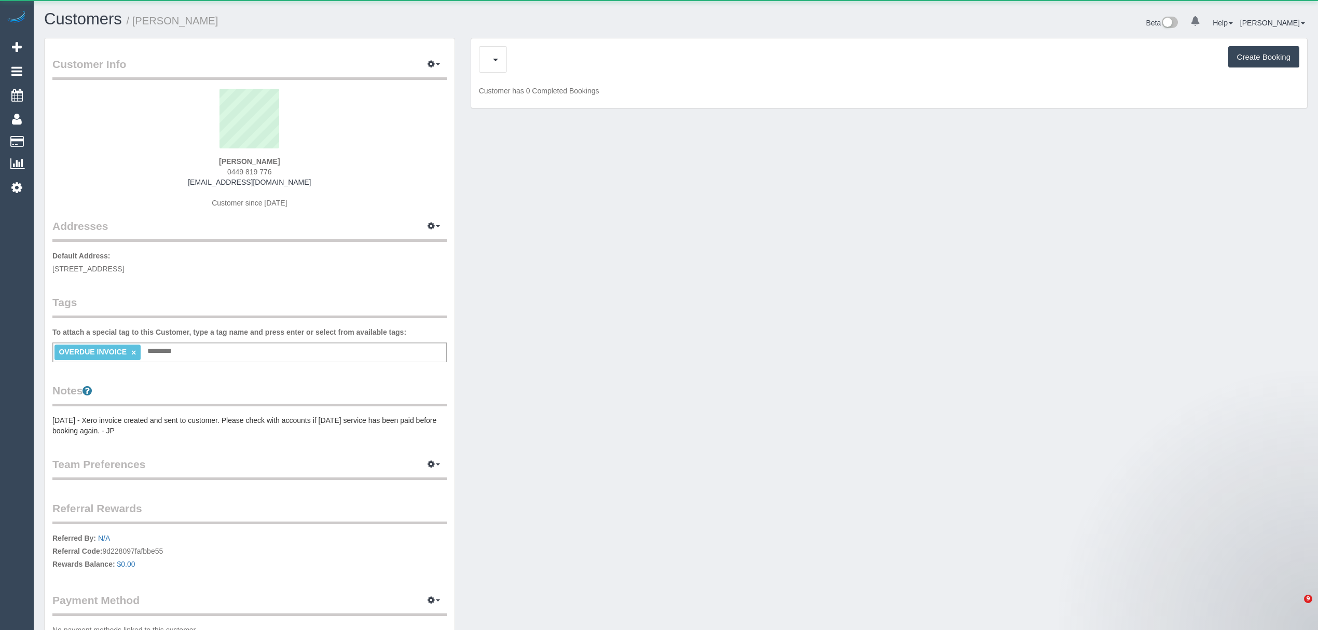 The height and width of the screenshot is (630, 1318). Describe the element at coordinates (1222, 23) in the screenshot. I see `a: Help` at that location.